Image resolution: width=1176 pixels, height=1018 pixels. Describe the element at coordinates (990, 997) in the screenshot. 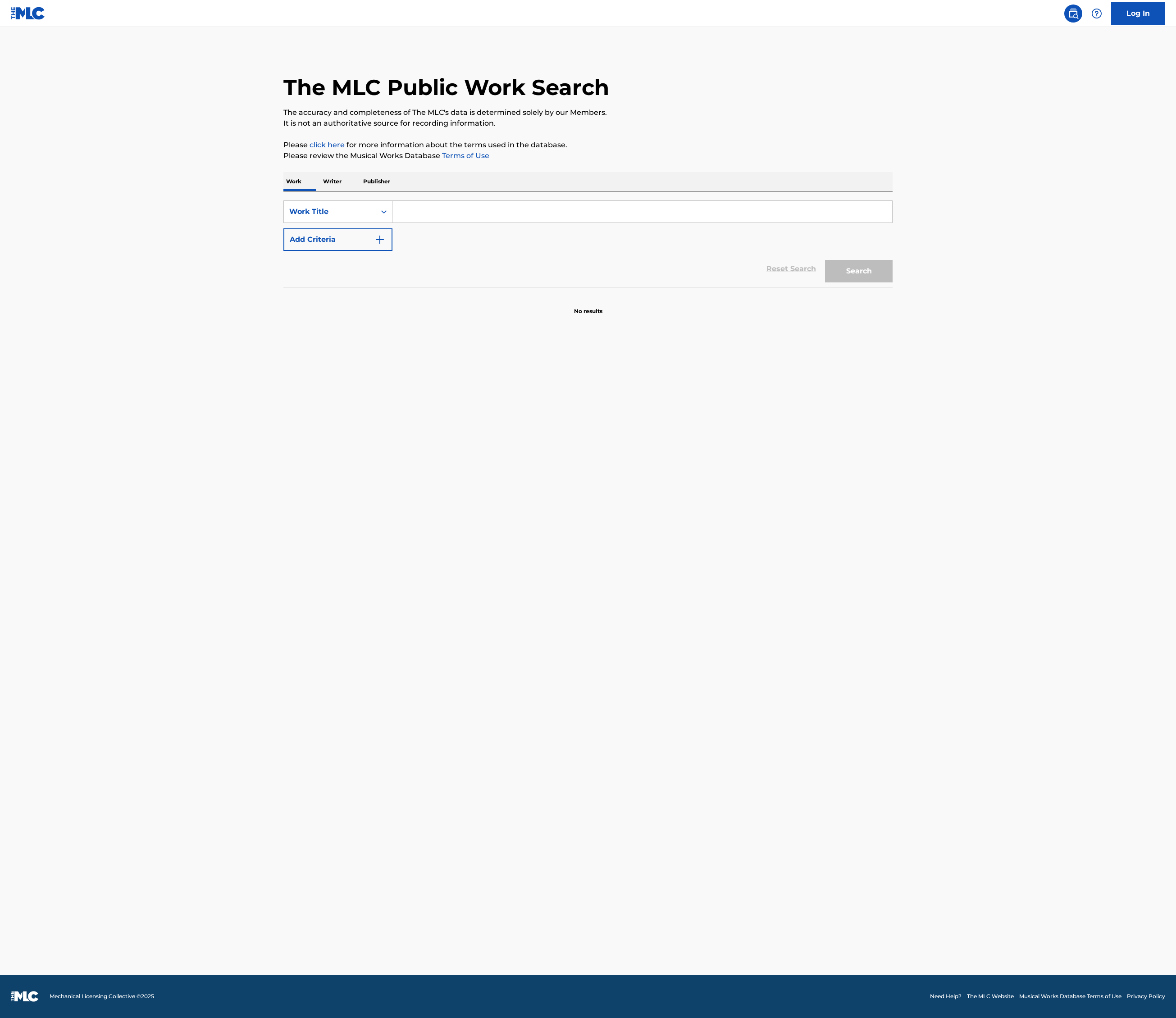

I see `a: The MLC Website` at that location.